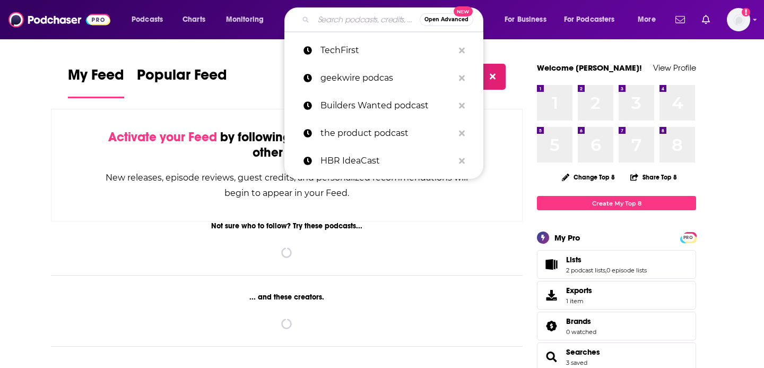  What do you see at coordinates (616, 295) in the screenshot?
I see `a: Exports` at bounding box center [616, 295].